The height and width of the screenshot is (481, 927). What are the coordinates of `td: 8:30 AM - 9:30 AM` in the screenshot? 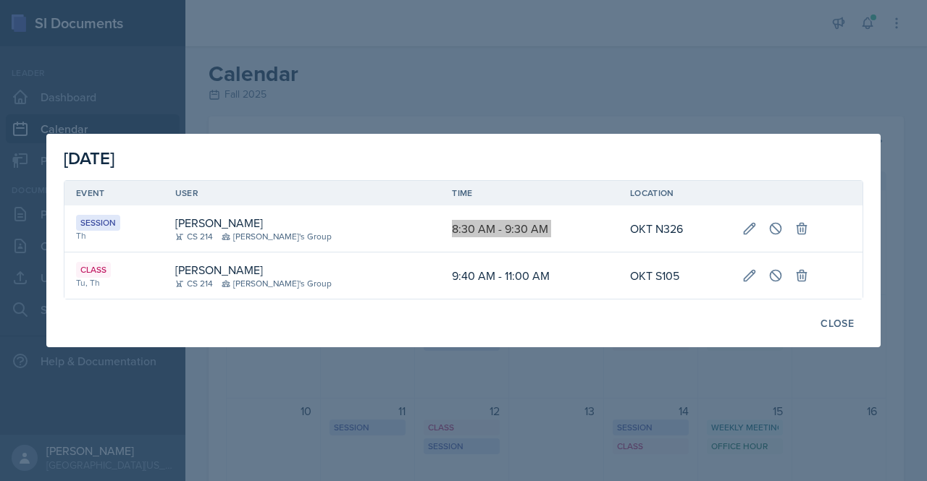 It's located at (529, 229).